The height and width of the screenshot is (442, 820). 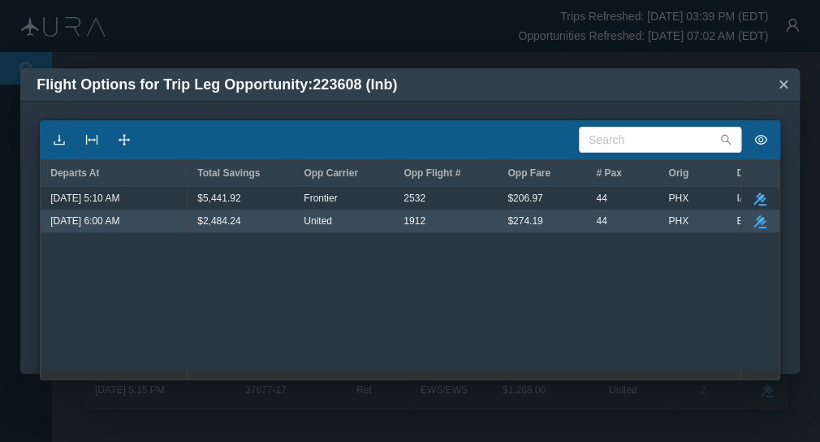 I want to click on span: Opp Carrier, so click(x=331, y=173).